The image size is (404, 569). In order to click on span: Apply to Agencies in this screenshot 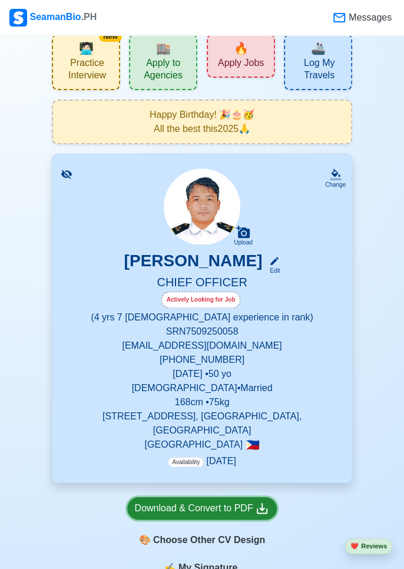, I will do `click(163, 71)`.